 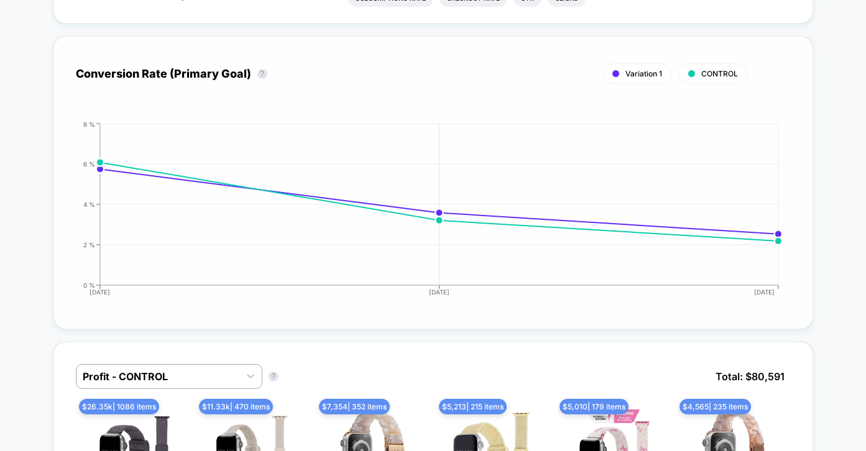 What do you see at coordinates (354, 407) in the screenshot?
I see `span: $ 7,354 | 352 items` at bounding box center [354, 407].